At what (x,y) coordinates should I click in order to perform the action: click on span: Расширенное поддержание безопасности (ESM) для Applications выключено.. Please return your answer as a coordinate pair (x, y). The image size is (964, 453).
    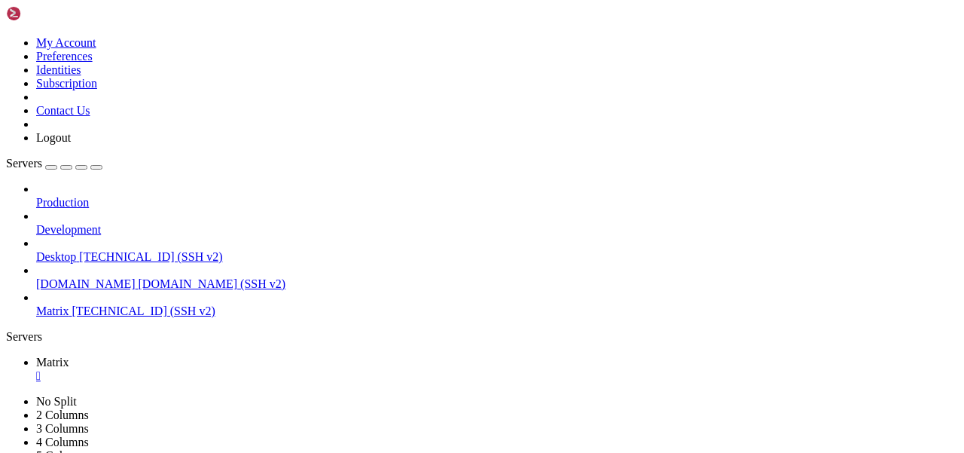
    Looking at the image, I should click on (217, 178).